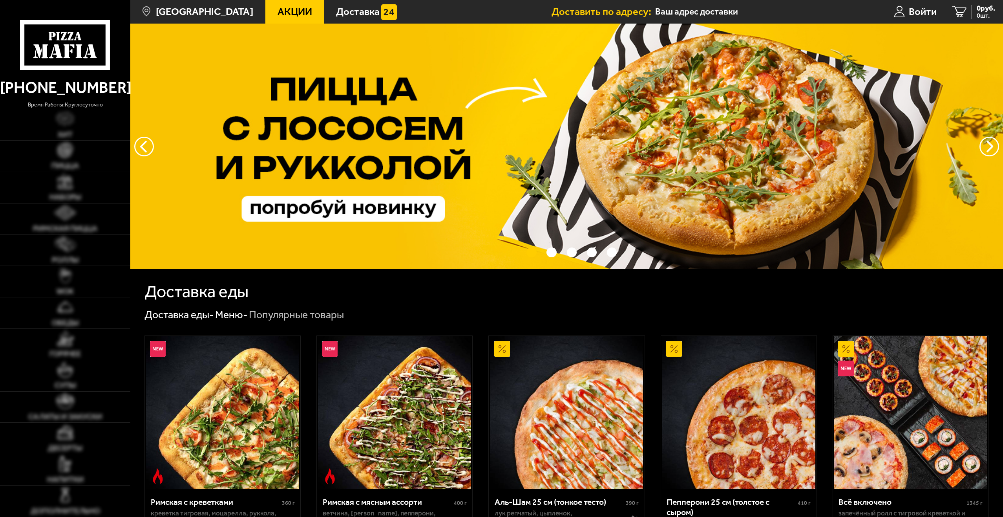 Image resolution: width=1003 pixels, height=517 pixels. Describe the element at coordinates (288, 502) in the screenshot. I see `span: 360 г` at that location.